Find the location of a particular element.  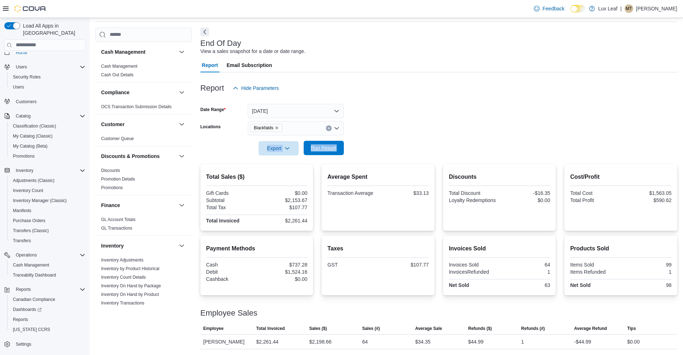

span: Washington CCRS is located at coordinates (48, 330).